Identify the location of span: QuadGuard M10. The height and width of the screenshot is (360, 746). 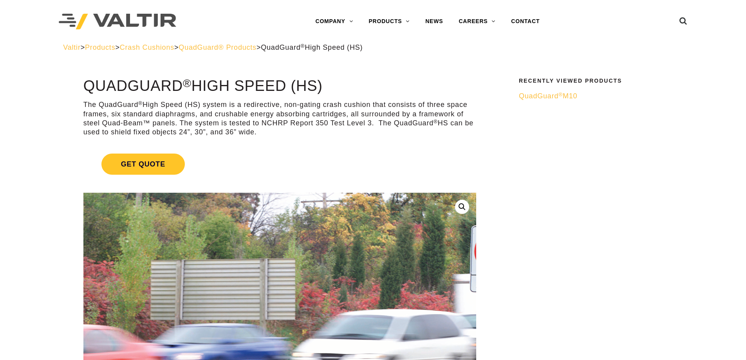
(548, 96).